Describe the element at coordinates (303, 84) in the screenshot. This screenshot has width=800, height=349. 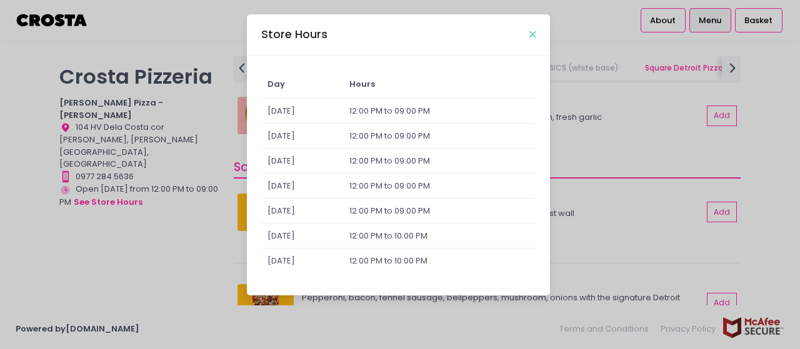
I see `td: Day` at that location.